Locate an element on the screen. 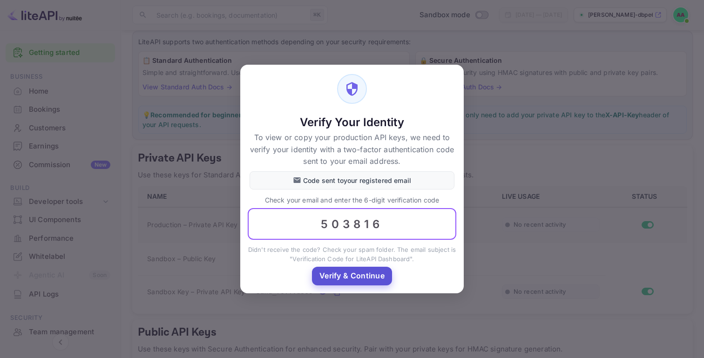  h5: Verify Your Identity is located at coordinates (352, 123).